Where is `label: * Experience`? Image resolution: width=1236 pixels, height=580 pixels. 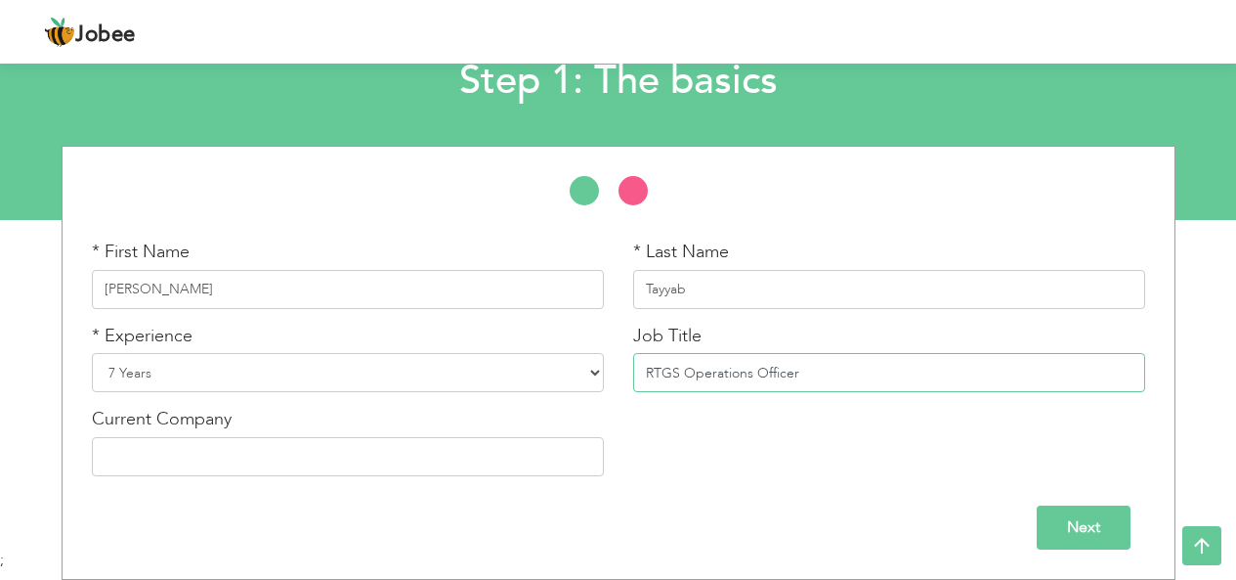 label: * Experience is located at coordinates (142, 336).